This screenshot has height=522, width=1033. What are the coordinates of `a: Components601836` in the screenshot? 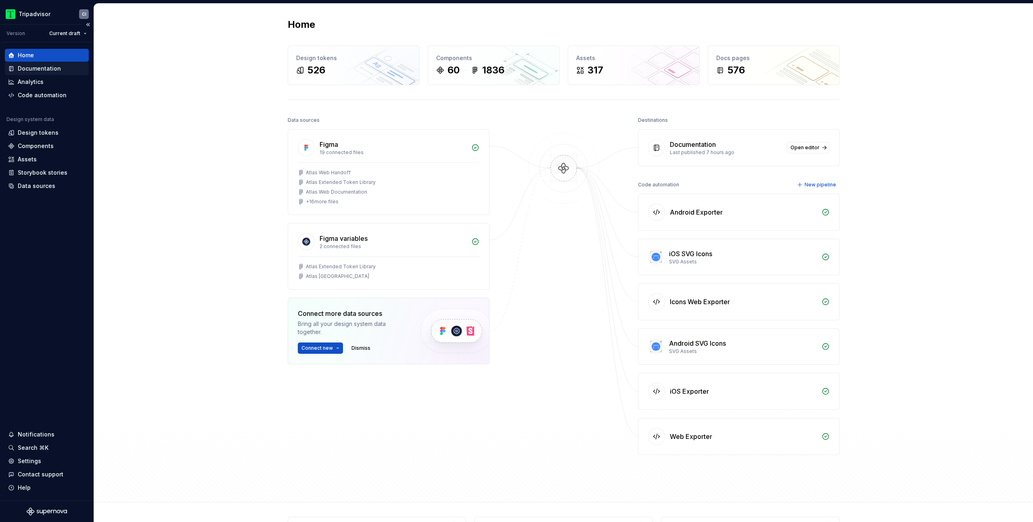 It's located at (493, 65).